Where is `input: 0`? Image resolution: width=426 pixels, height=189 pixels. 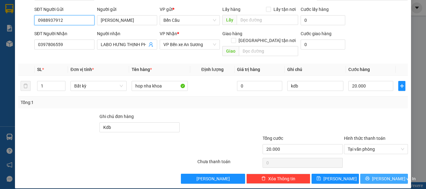
input: 0 is located at coordinates (260, 86).